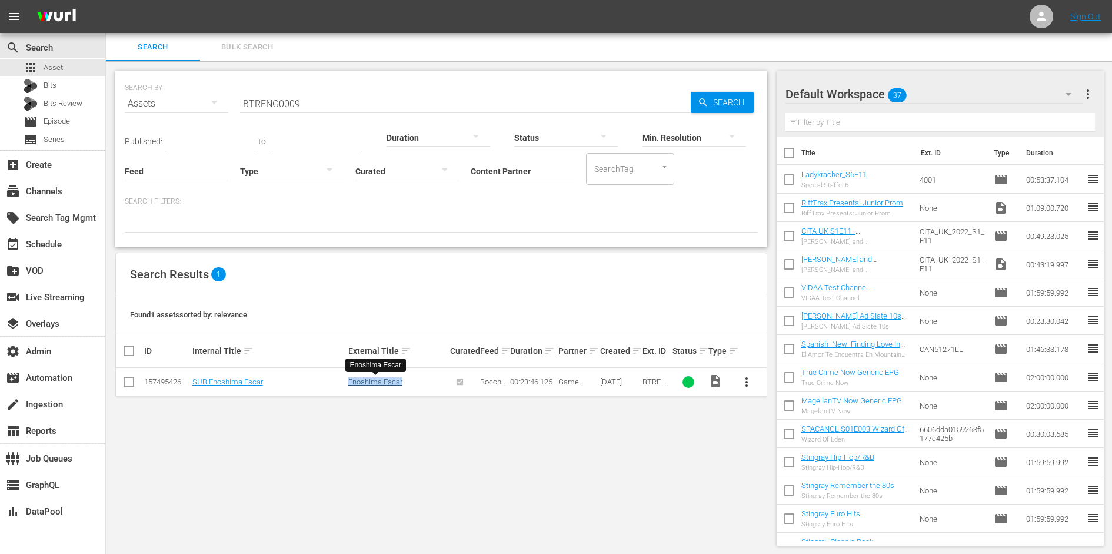 This screenshot has height=554, width=1112. I want to click on span: Schedule, so click(13, 244).